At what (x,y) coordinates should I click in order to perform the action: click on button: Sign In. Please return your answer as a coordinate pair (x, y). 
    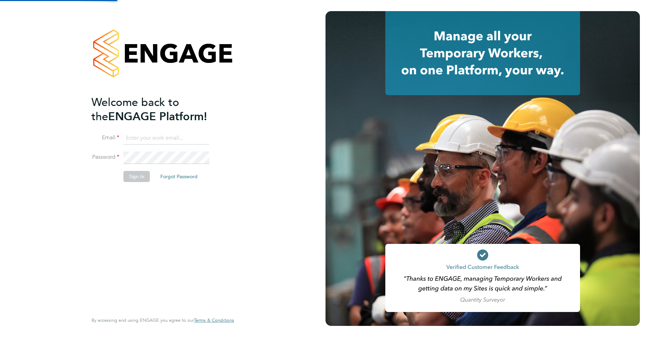
    Looking at the image, I should click on (137, 177).